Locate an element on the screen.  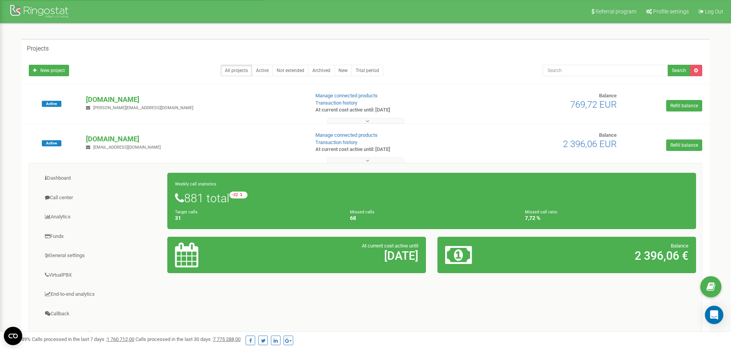
h2: 2 396,06 € is located at coordinates (609, 256).